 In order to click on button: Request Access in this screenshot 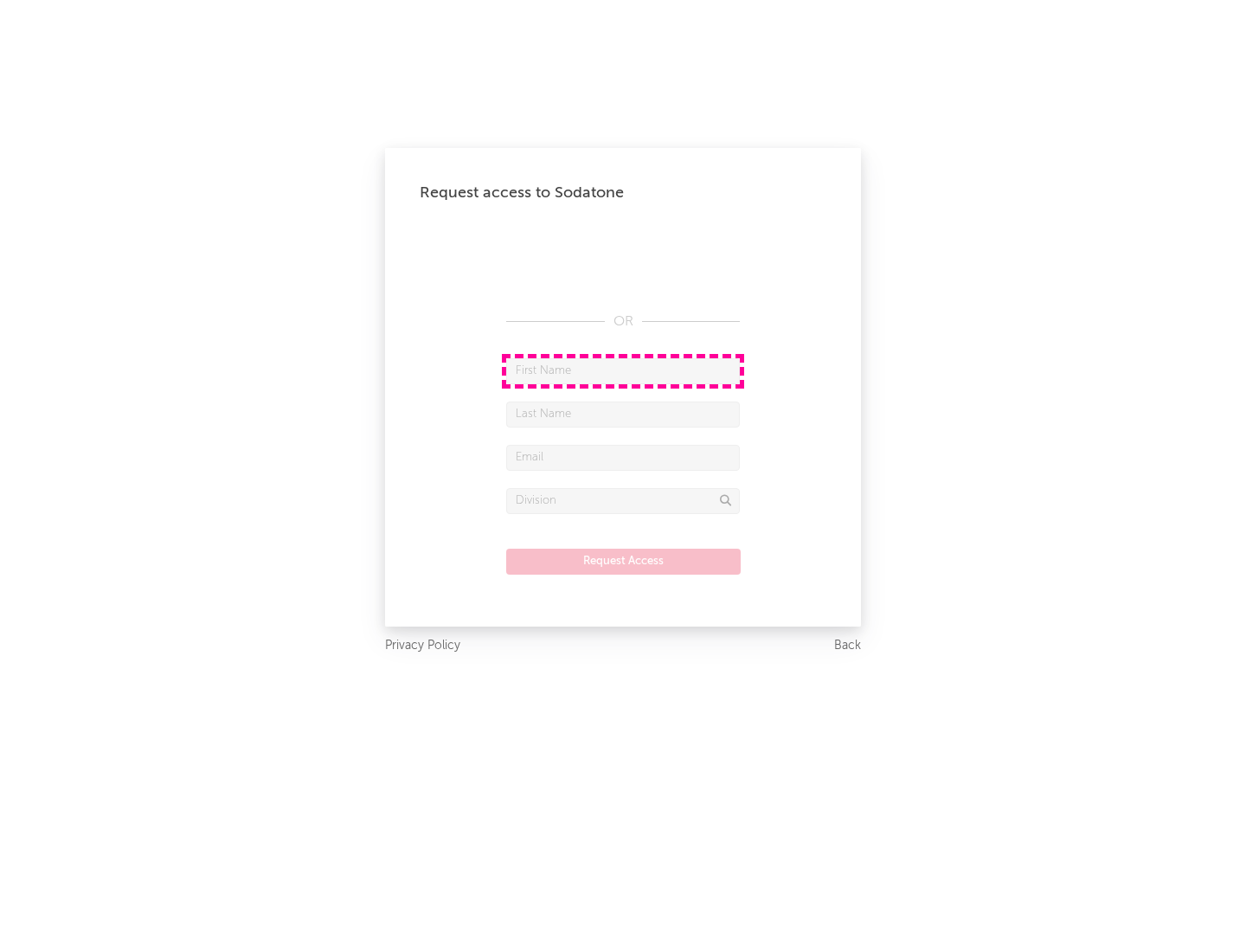, I will do `click(623, 562)`.